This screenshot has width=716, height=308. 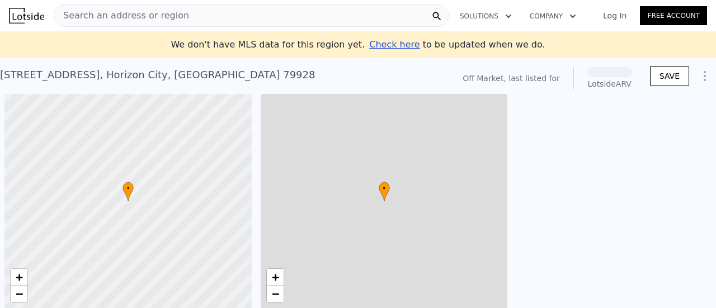 What do you see at coordinates (394, 44) in the screenshot?
I see `span: Check here` at bounding box center [394, 44].